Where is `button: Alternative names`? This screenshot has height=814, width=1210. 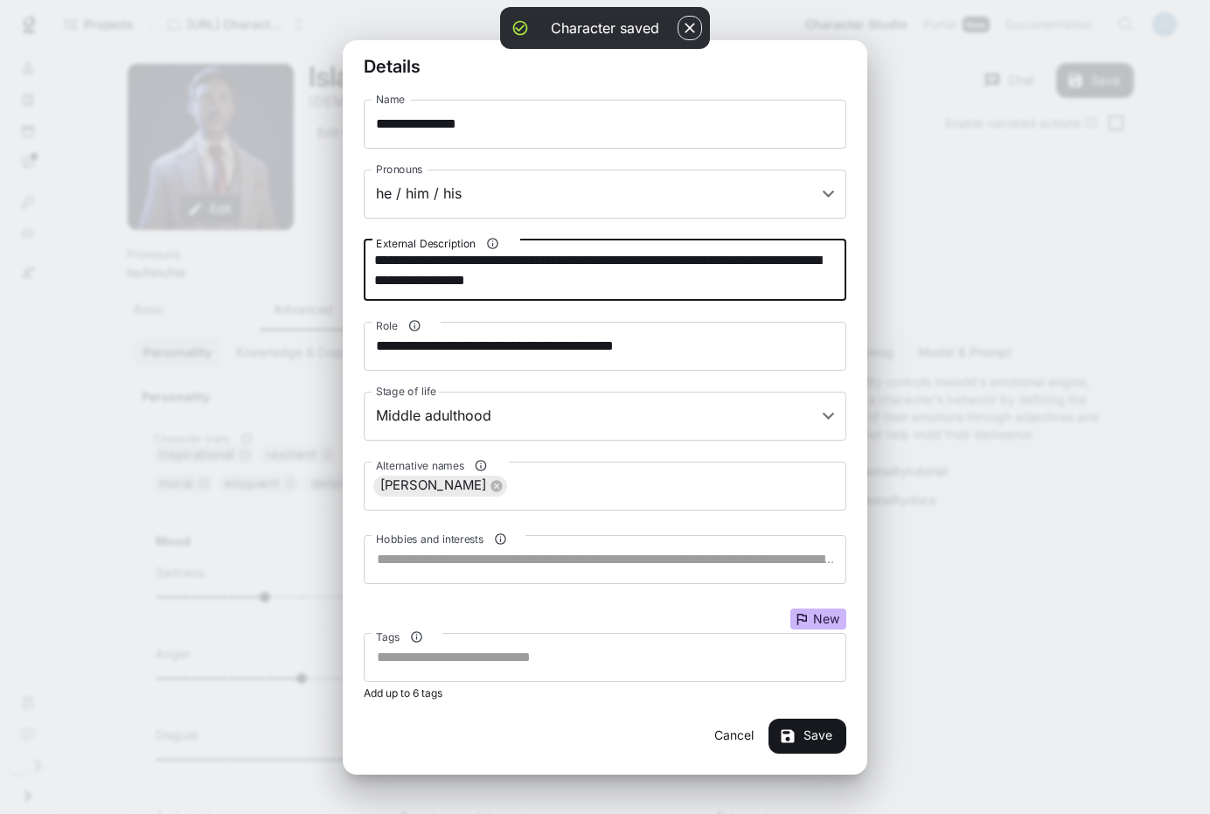 button: Alternative names is located at coordinates (481, 465).